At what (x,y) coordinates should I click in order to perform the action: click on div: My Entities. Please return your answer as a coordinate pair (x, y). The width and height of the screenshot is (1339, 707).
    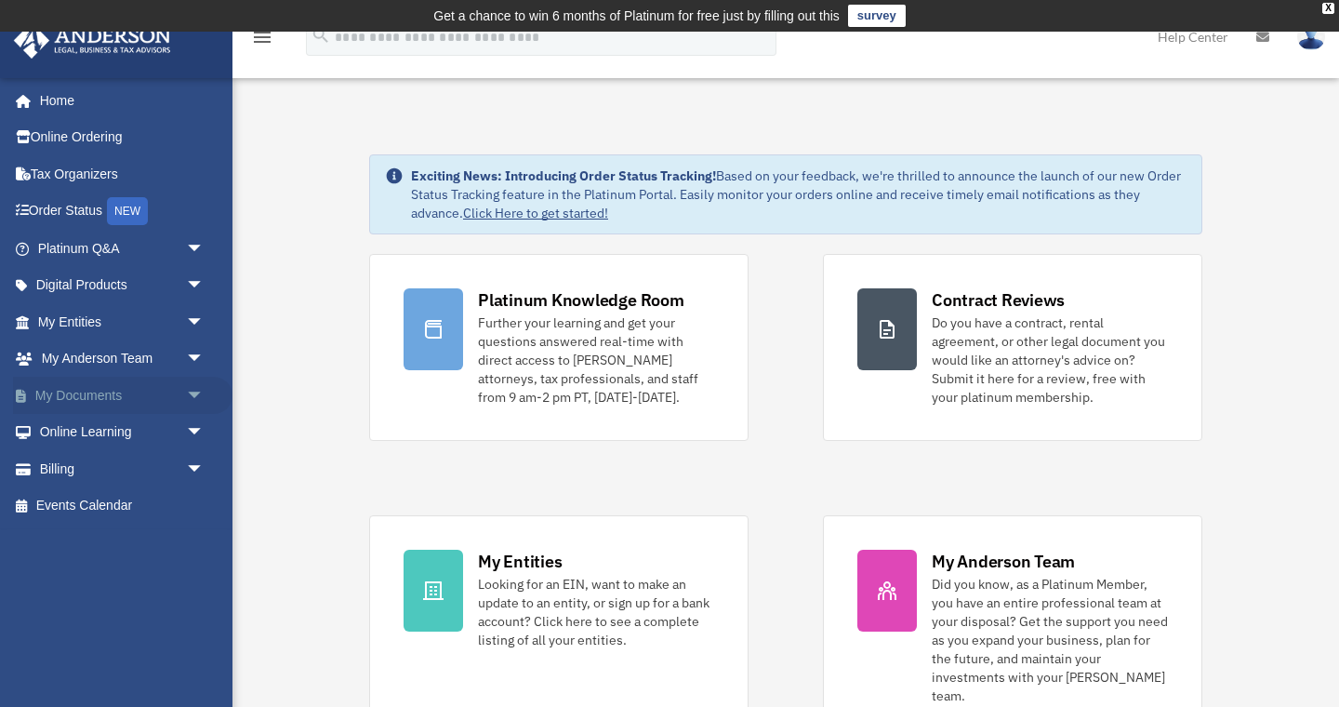
    Looking at the image, I should click on (520, 561).